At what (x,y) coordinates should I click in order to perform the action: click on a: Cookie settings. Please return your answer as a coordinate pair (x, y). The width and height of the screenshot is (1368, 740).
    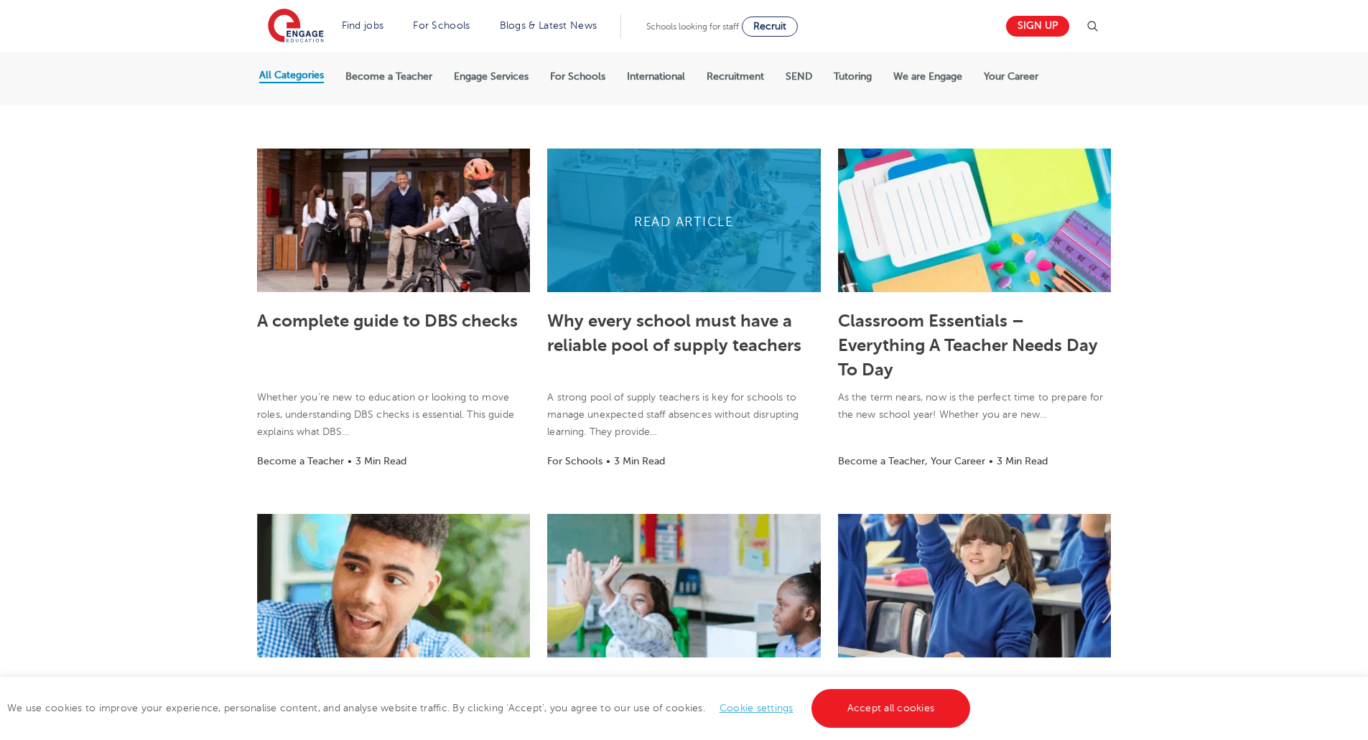
    Looking at the image, I should click on (756, 708).